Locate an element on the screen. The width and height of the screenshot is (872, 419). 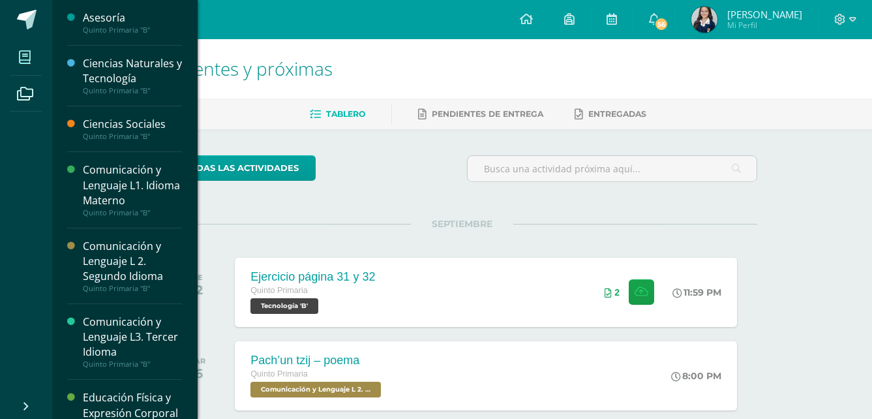
div: Ciencias Sociales is located at coordinates (132, 124).